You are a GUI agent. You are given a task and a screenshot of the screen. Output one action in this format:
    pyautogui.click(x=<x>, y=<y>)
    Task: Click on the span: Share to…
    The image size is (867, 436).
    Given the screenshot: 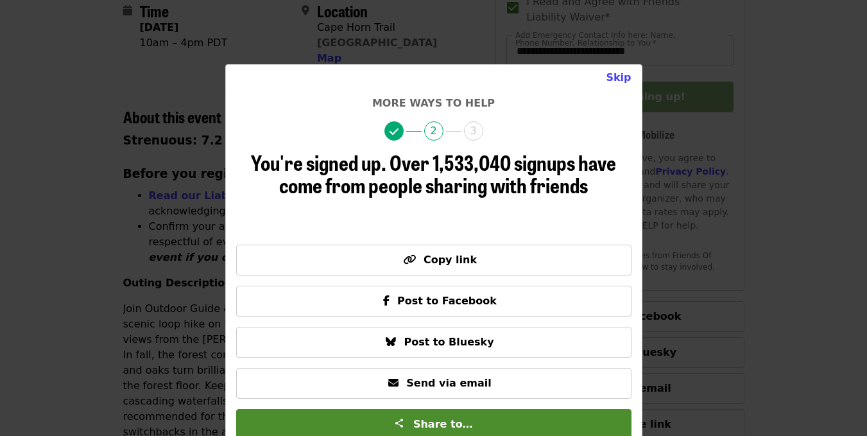 What is the action you would take?
    pyautogui.click(x=443, y=424)
    